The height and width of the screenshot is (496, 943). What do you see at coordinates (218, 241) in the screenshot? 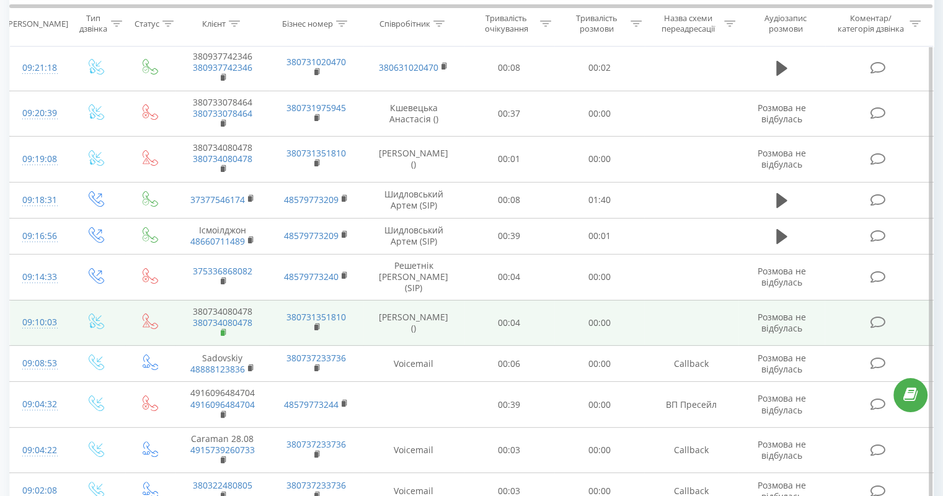
I see `a: 48660711489` at bounding box center [218, 241].